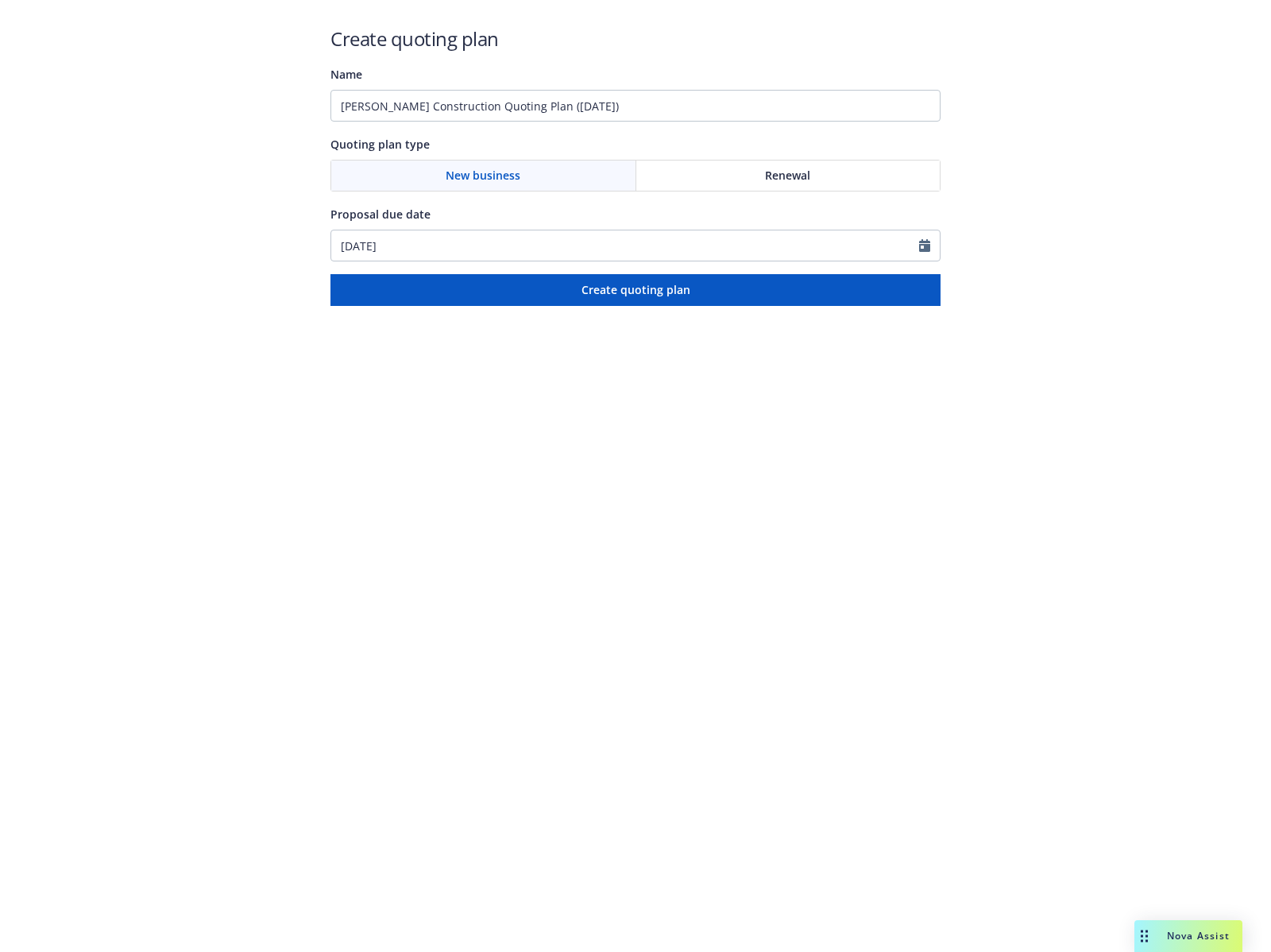 The height and width of the screenshot is (952, 1271). Describe the element at coordinates (636, 105) in the screenshot. I see `input: Quoting plan name` at that location.